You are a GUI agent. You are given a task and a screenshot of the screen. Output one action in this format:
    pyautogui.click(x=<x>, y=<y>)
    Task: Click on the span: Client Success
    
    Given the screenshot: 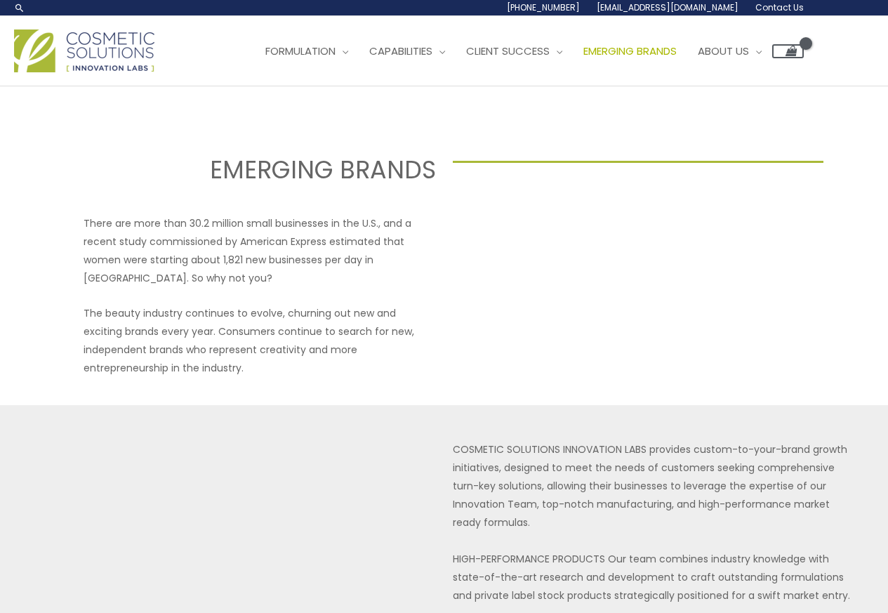 What is the action you would take?
    pyautogui.click(x=508, y=51)
    